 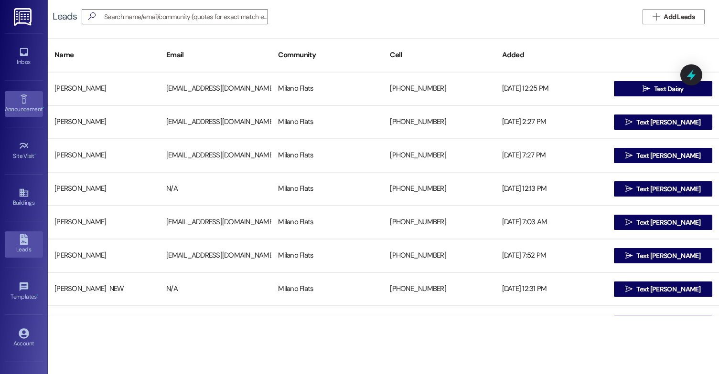 I want to click on div: Cell, so click(x=439, y=55).